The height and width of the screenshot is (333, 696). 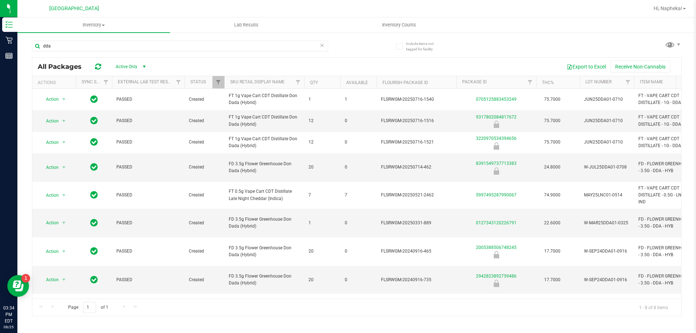 What do you see at coordinates (496, 171) in the screenshot?
I see `div: Launch Hold` at bounding box center [496, 171].